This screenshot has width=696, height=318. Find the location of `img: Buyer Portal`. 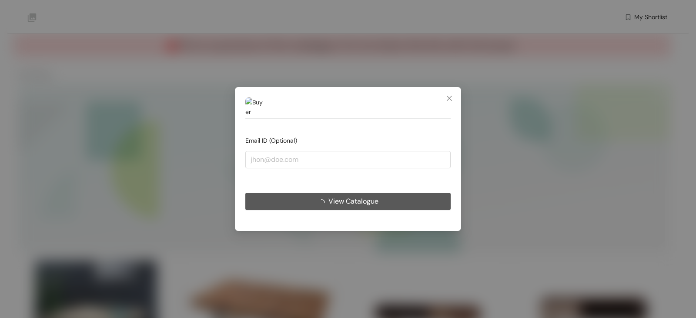

img: Buyer Portal is located at coordinates (254, 106).